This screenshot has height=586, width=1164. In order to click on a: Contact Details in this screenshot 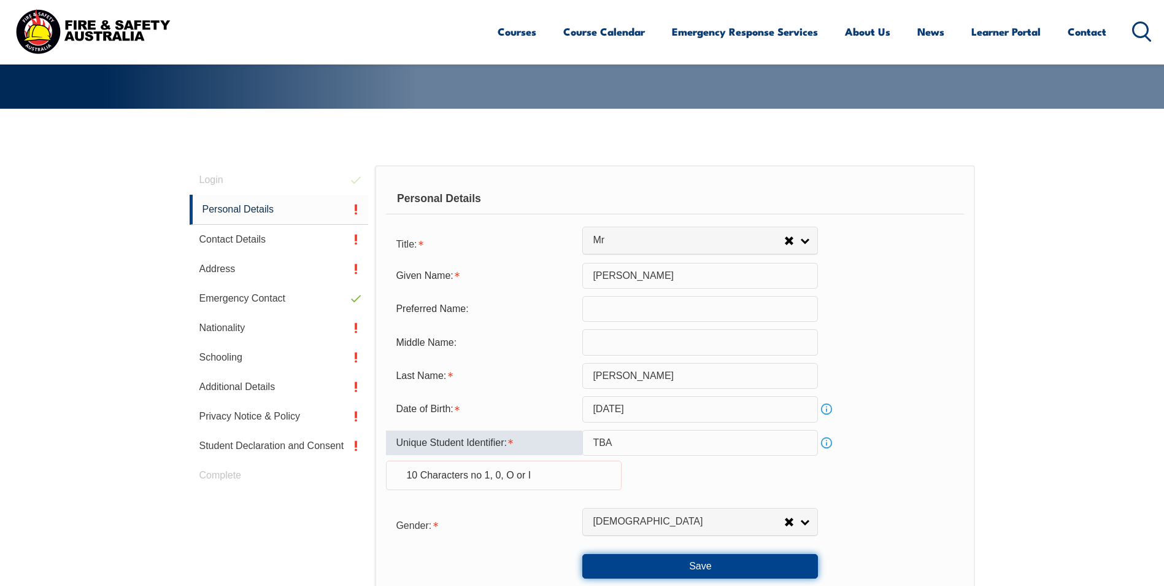, I will do `click(279, 239)`.